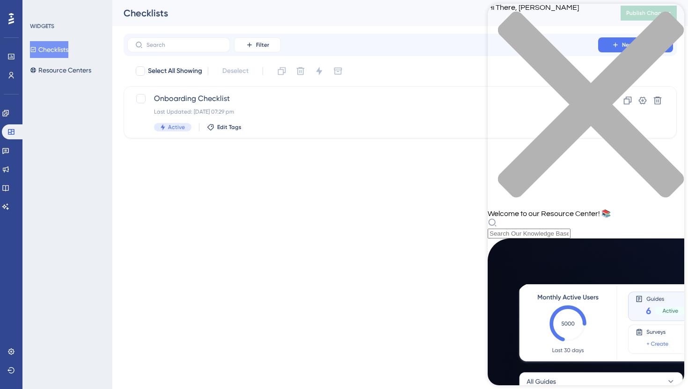 Image resolution: width=688 pixels, height=389 pixels. I want to click on button: Filter, so click(257, 45).